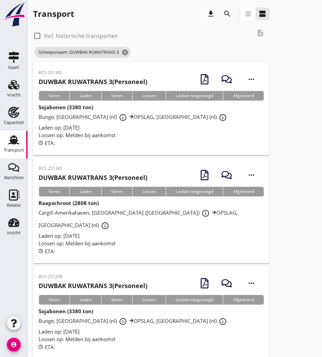  I want to click on i: download, so click(211, 14).